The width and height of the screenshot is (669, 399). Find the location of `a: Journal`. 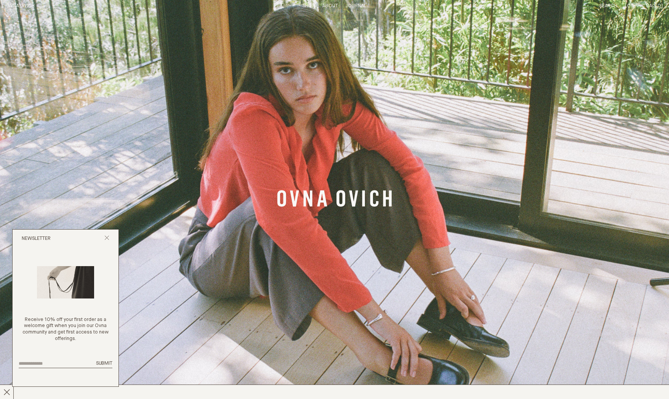

a: Journal is located at coordinates (356, 6).